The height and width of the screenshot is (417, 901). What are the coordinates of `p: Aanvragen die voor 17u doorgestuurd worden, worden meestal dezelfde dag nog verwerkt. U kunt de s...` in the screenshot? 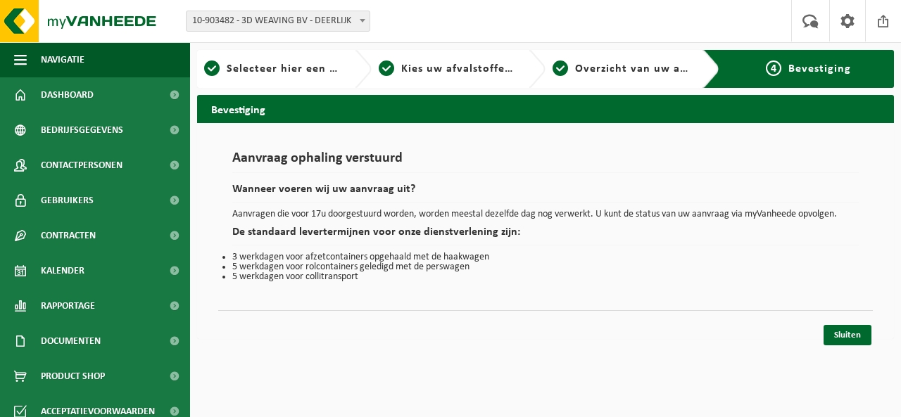 It's located at (546, 215).